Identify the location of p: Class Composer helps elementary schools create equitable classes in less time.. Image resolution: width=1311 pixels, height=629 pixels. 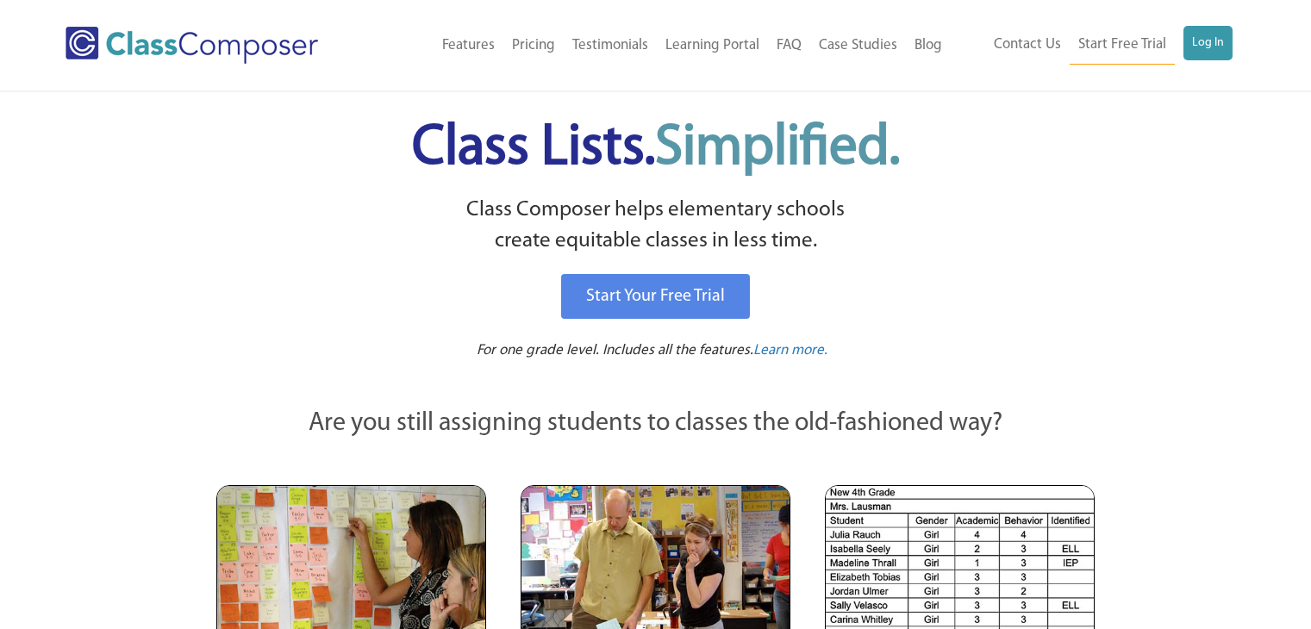
(656, 226).